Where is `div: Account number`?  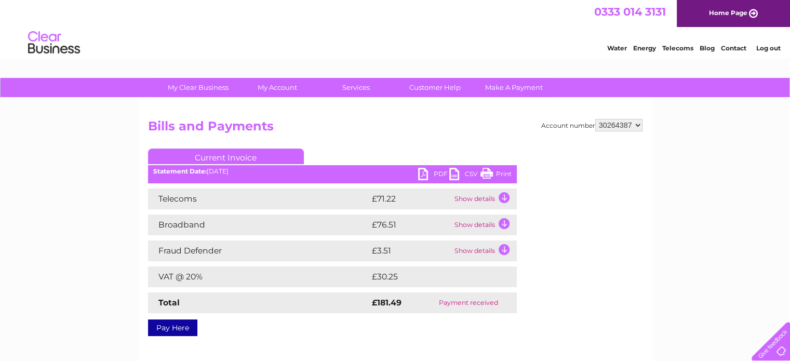
div: Account number is located at coordinates (592, 125).